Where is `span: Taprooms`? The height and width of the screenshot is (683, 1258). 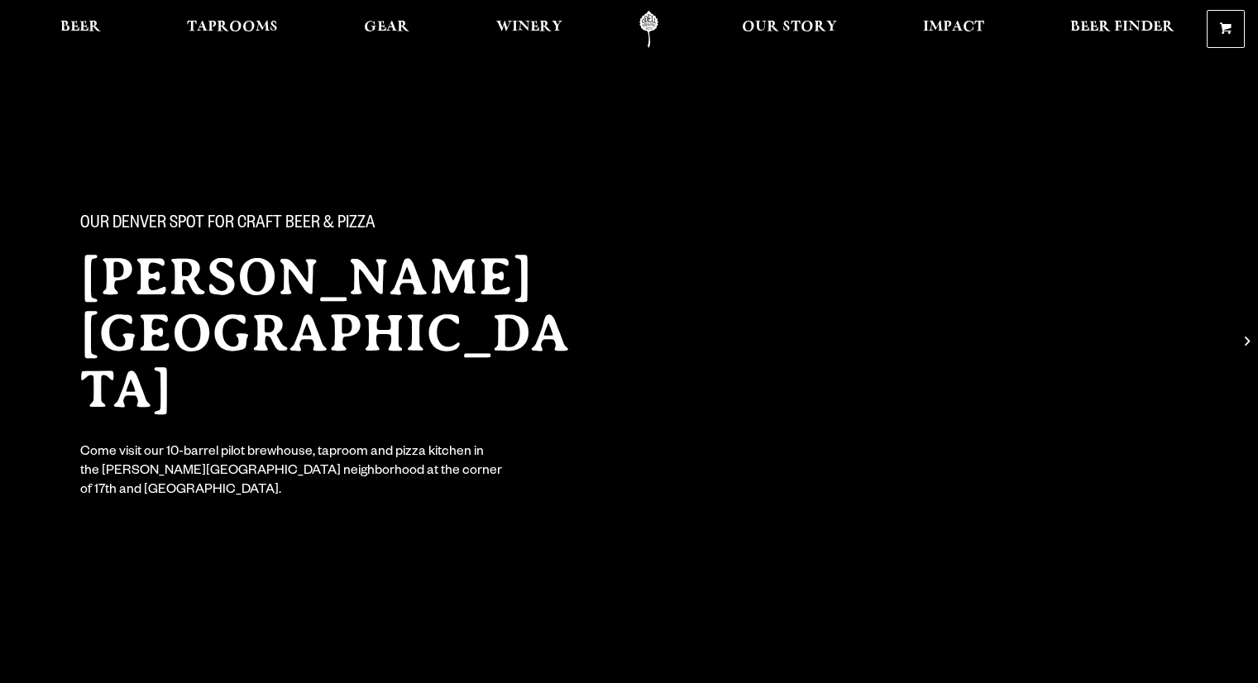 span: Taprooms is located at coordinates (232, 27).